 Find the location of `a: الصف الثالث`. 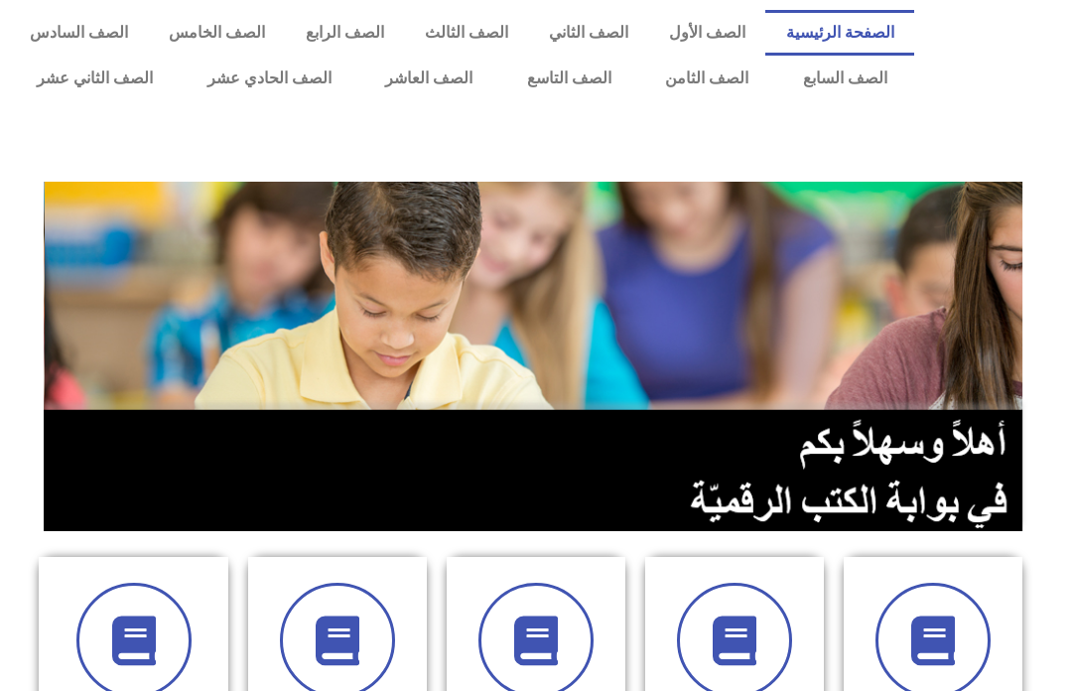

a: الصف الثالث is located at coordinates (467, 33).